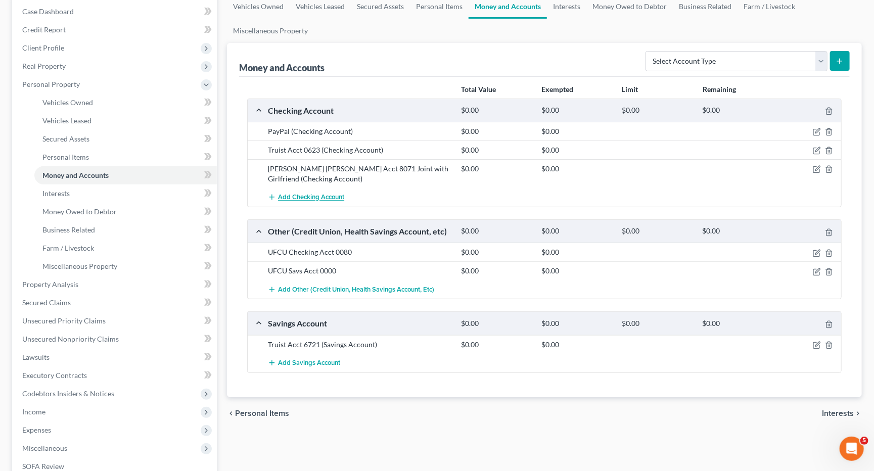  I want to click on span: Secured Assets, so click(66, 139).